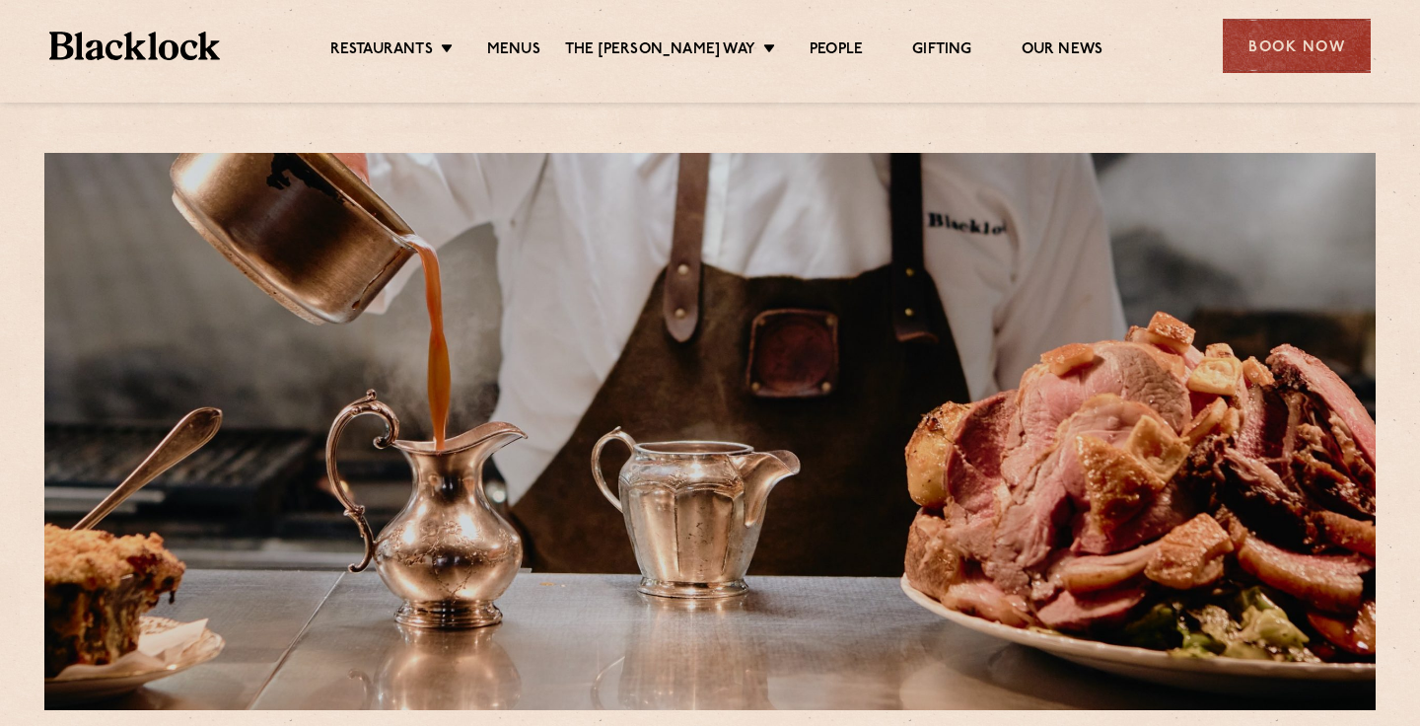 This screenshot has height=726, width=1420. Describe the element at coordinates (836, 51) in the screenshot. I see `a: People` at that location.